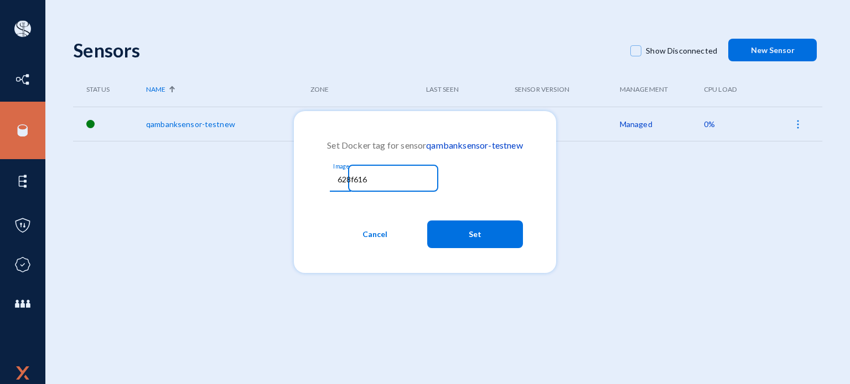  Describe the element at coordinates (475, 235) in the screenshot. I see `span: Set` at that location.